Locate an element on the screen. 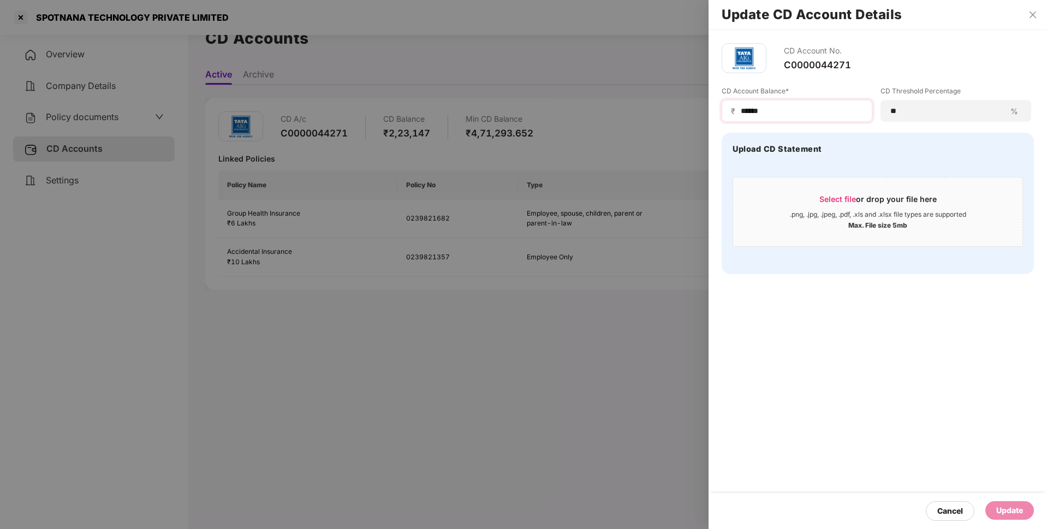 The image size is (1047, 529). div: Max. File size 5mb is located at coordinates (878, 224).